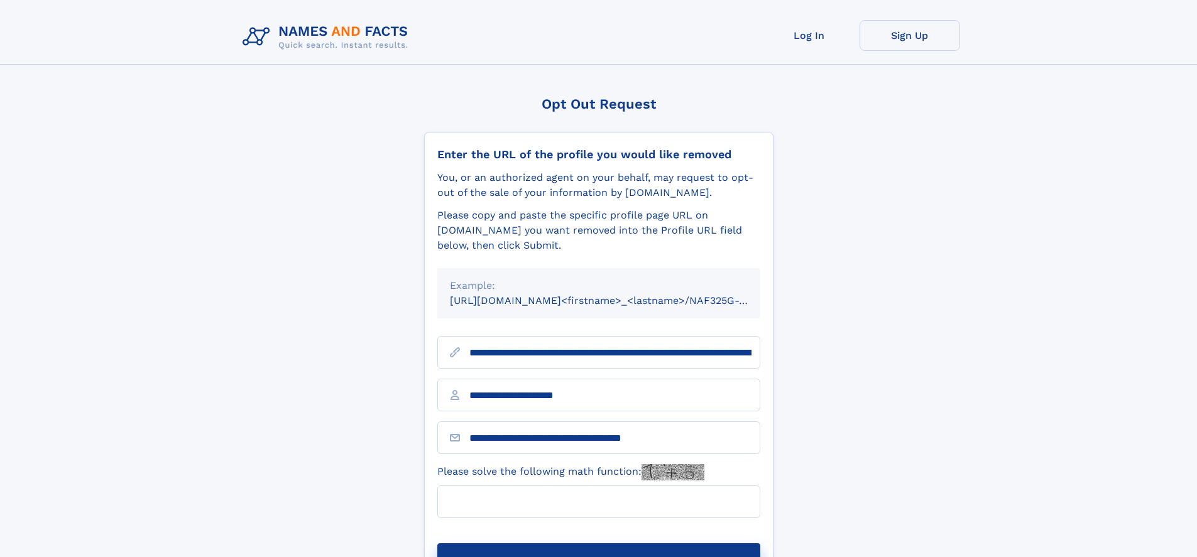 The image size is (1197, 557). Describe the element at coordinates (570, 472) in the screenshot. I see `label: Please solve the following math function:` at that location.